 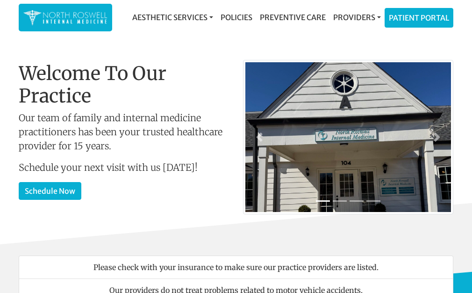 What do you see at coordinates (357, 17) in the screenshot?
I see `a: Providers` at bounding box center [357, 17].